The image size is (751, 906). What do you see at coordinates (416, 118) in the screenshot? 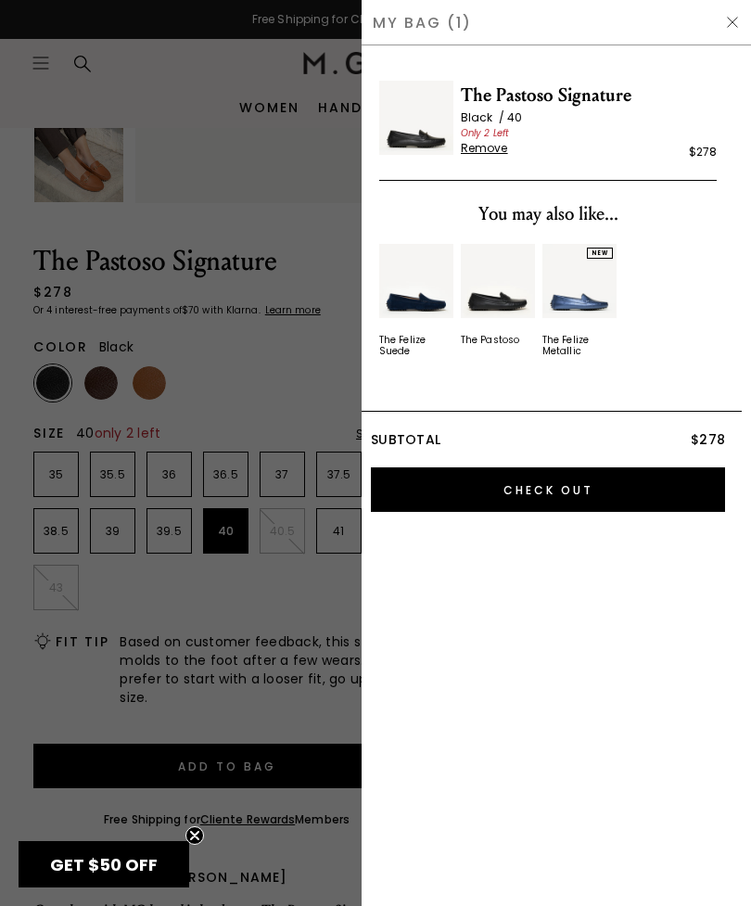
I see `img: The Pastoso Signature` at bounding box center [416, 118].